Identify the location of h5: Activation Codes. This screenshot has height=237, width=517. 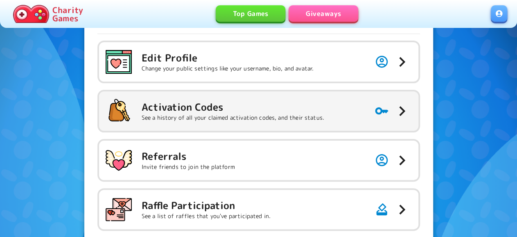
(233, 107).